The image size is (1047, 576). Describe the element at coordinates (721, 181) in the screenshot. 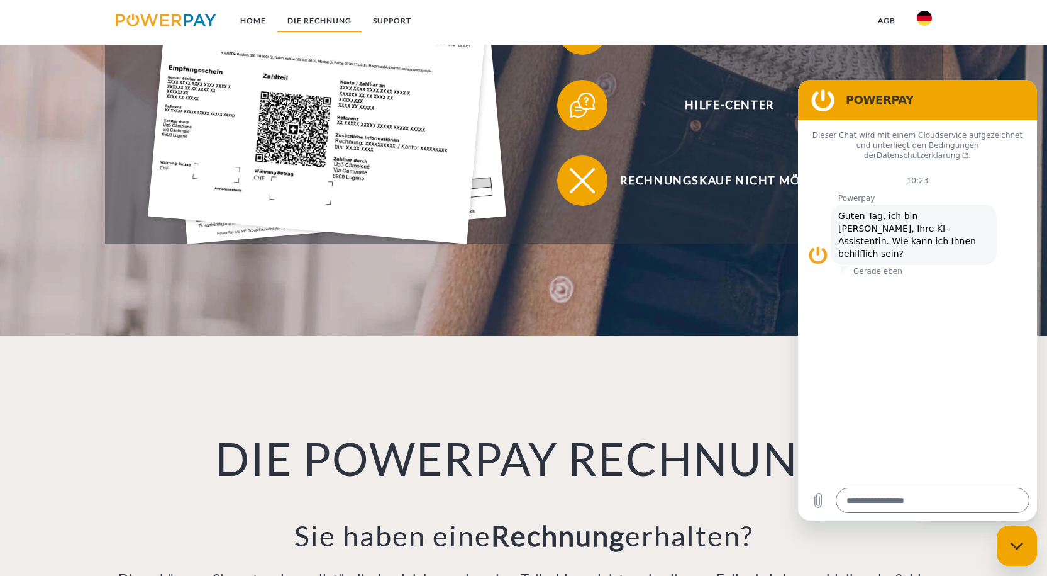

I see `a: Rechnungskauf nicht möglich` at that location.